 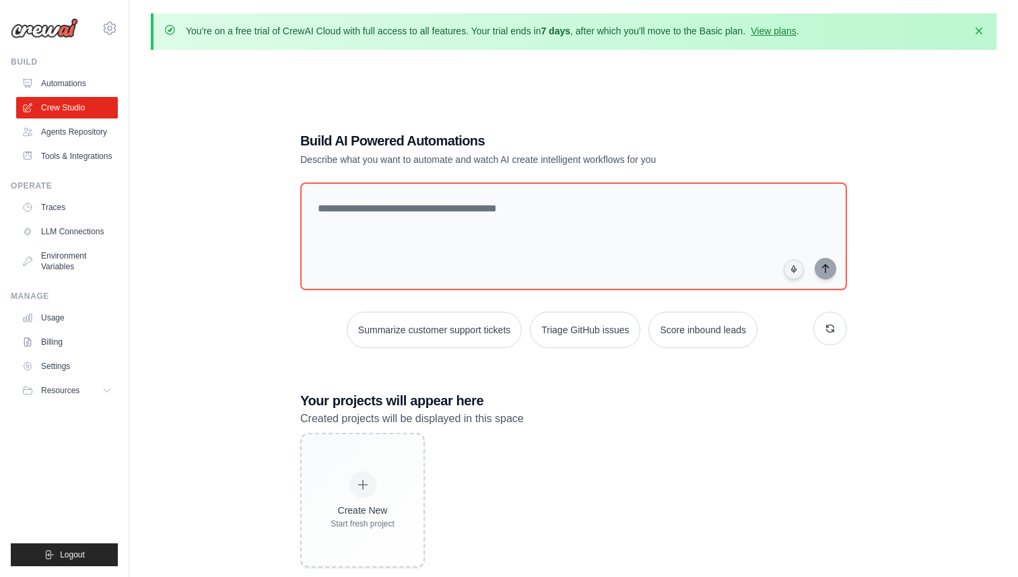 I want to click on a: Crew Studio, so click(x=67, y=108).